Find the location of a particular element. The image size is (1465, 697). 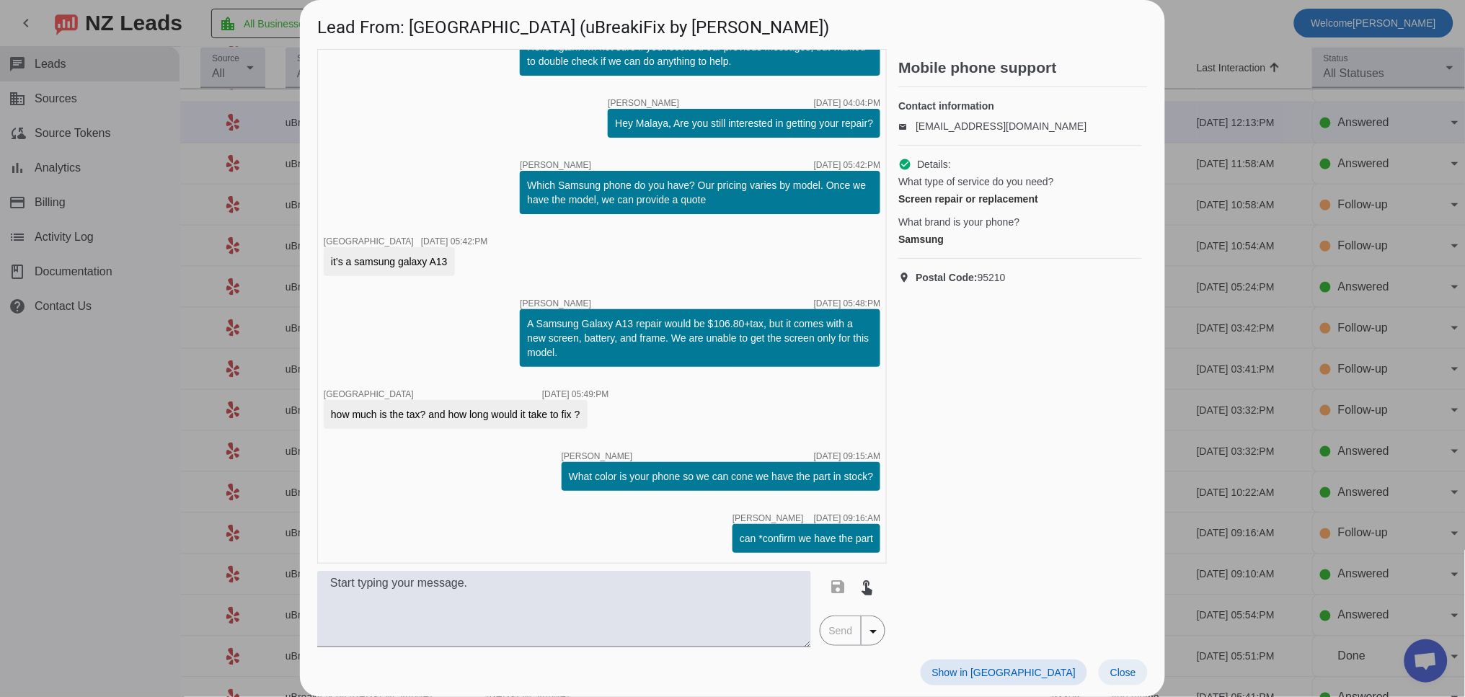

mat-icon: email is located at coordinates (907, 126).